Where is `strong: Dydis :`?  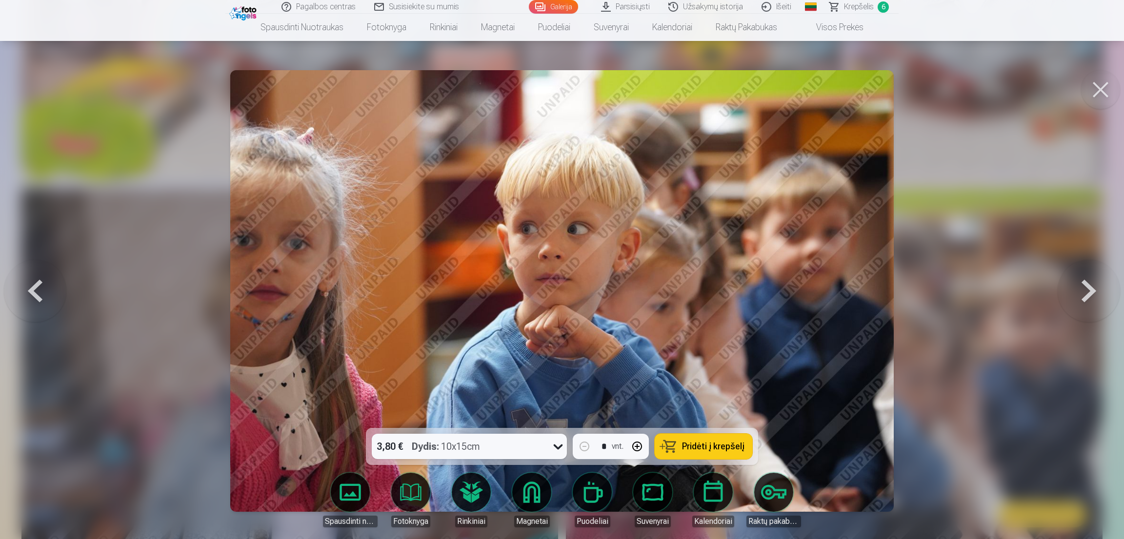
strong: Dydis : is located at coordinates (425, 447).